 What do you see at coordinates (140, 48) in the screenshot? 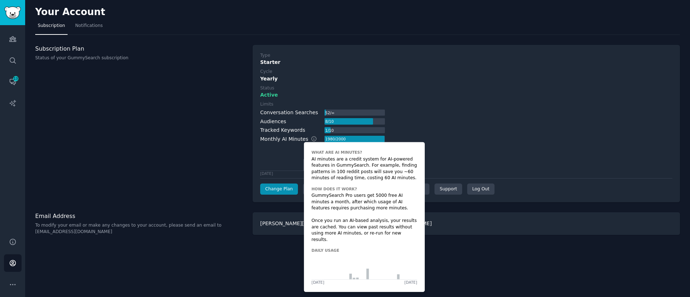
I see `h3: Subscription Plan` at bounding box center [140, 48].